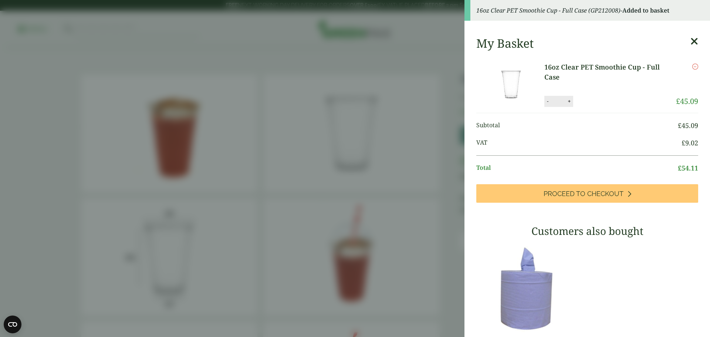 Image resolution: width=710 pixels, height=337 pixels. I want to click on img: 3630017-2-Ply-Blue-Centre-Feed-104m, so click(530, 288).